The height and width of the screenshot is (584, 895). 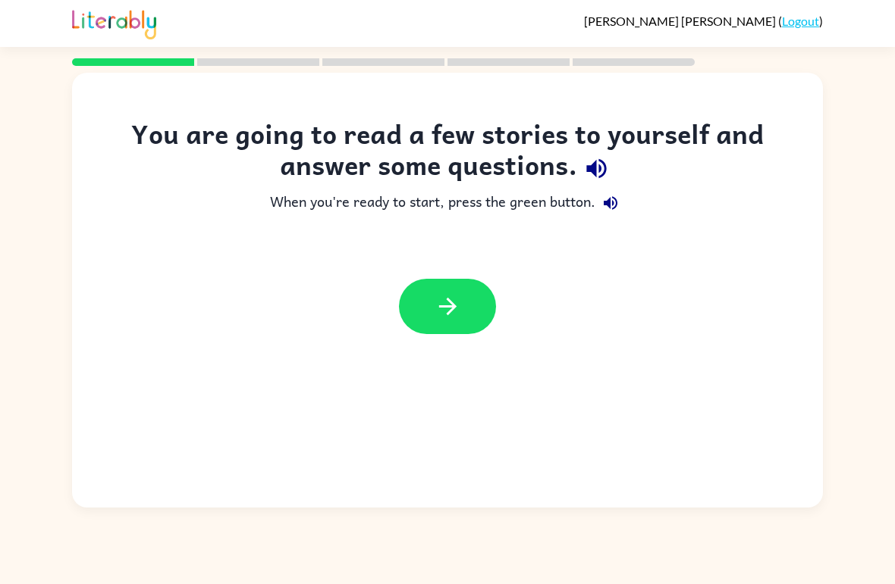 I want to click on div: When you're ready to start, press the green button., so click(x=447, y=203).